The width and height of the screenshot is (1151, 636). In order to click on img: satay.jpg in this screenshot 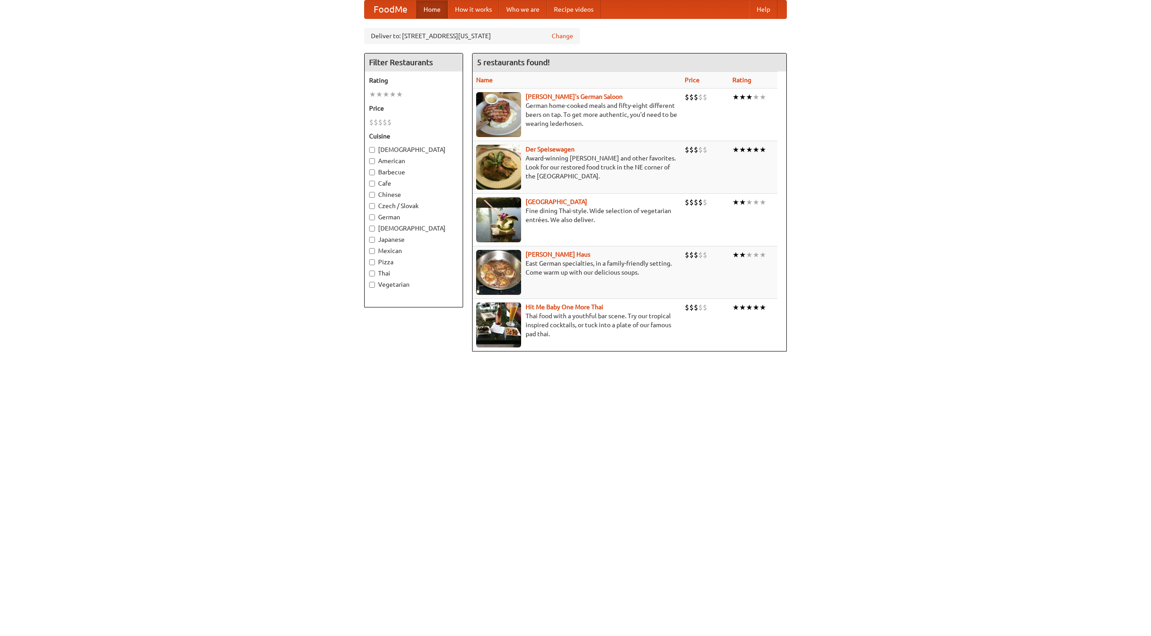, I will do `click(498, 220)`.